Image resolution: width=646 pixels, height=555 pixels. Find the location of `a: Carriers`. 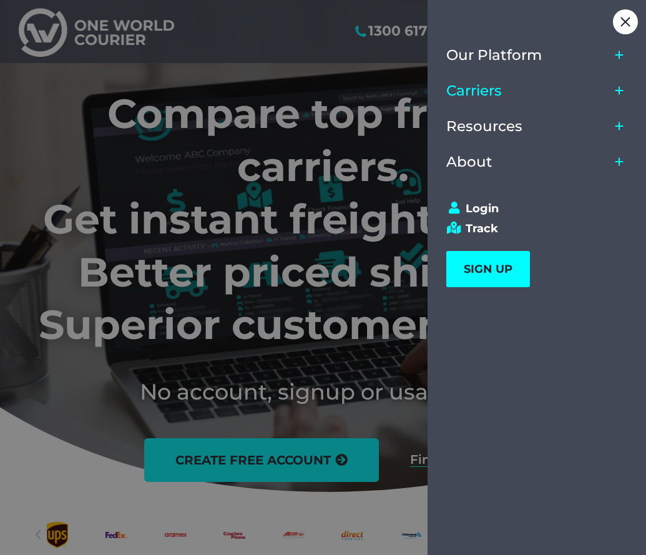

a: Carriers is located at coordinates (528, 91).